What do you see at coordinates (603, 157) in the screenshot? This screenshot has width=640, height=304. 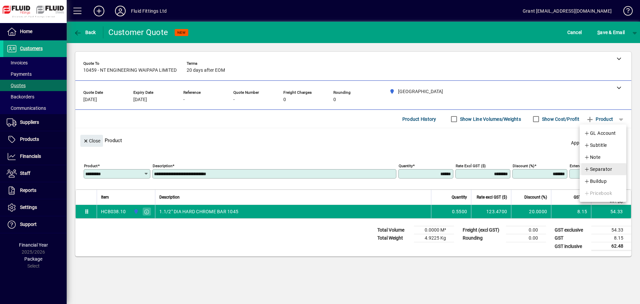 I see `button: Note` at bounding box center [603, 157].